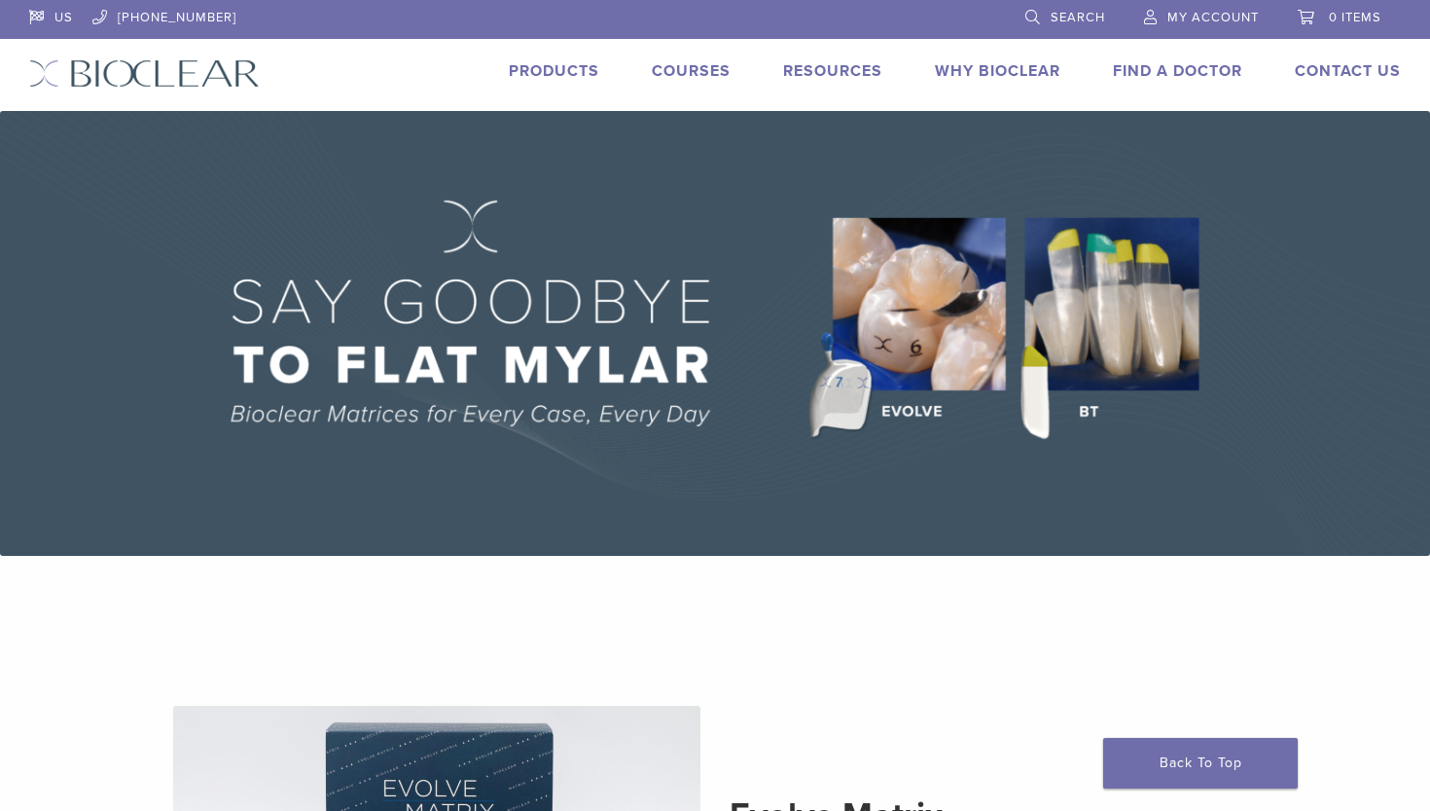  What do you see at coordinates (144, 73) in the screenshot?
I see `img: Bioclear` at bounding box center [144, 73].